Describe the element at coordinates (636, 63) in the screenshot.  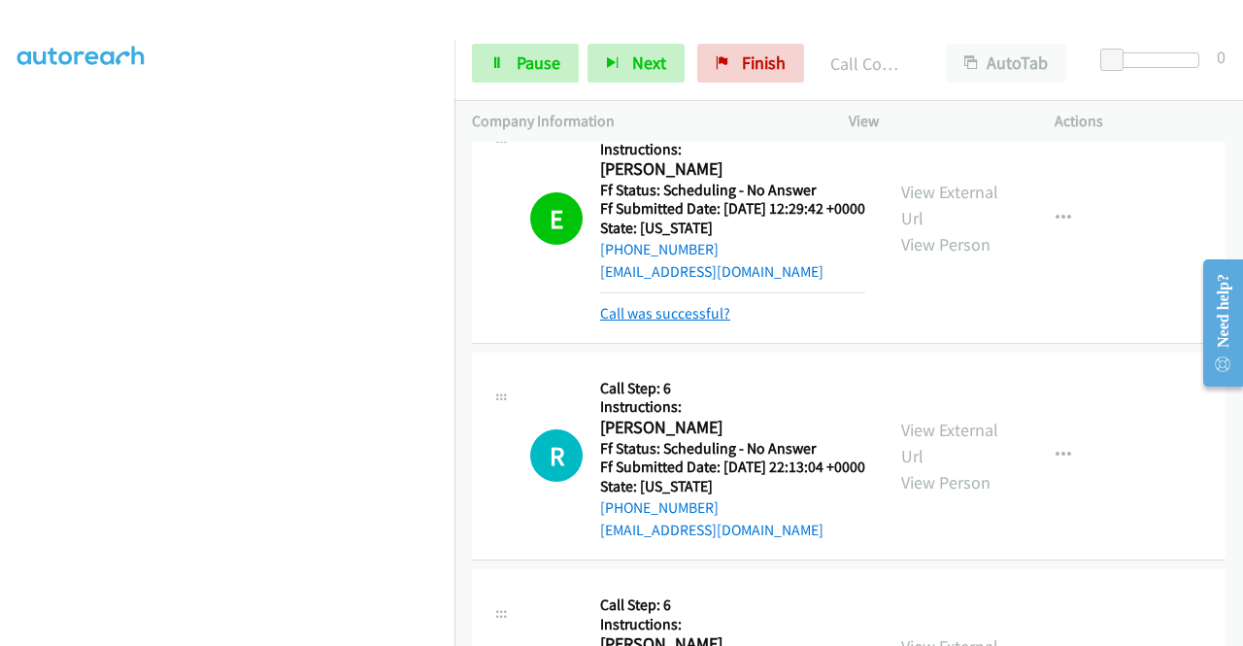
I see `button: Next` at that location.